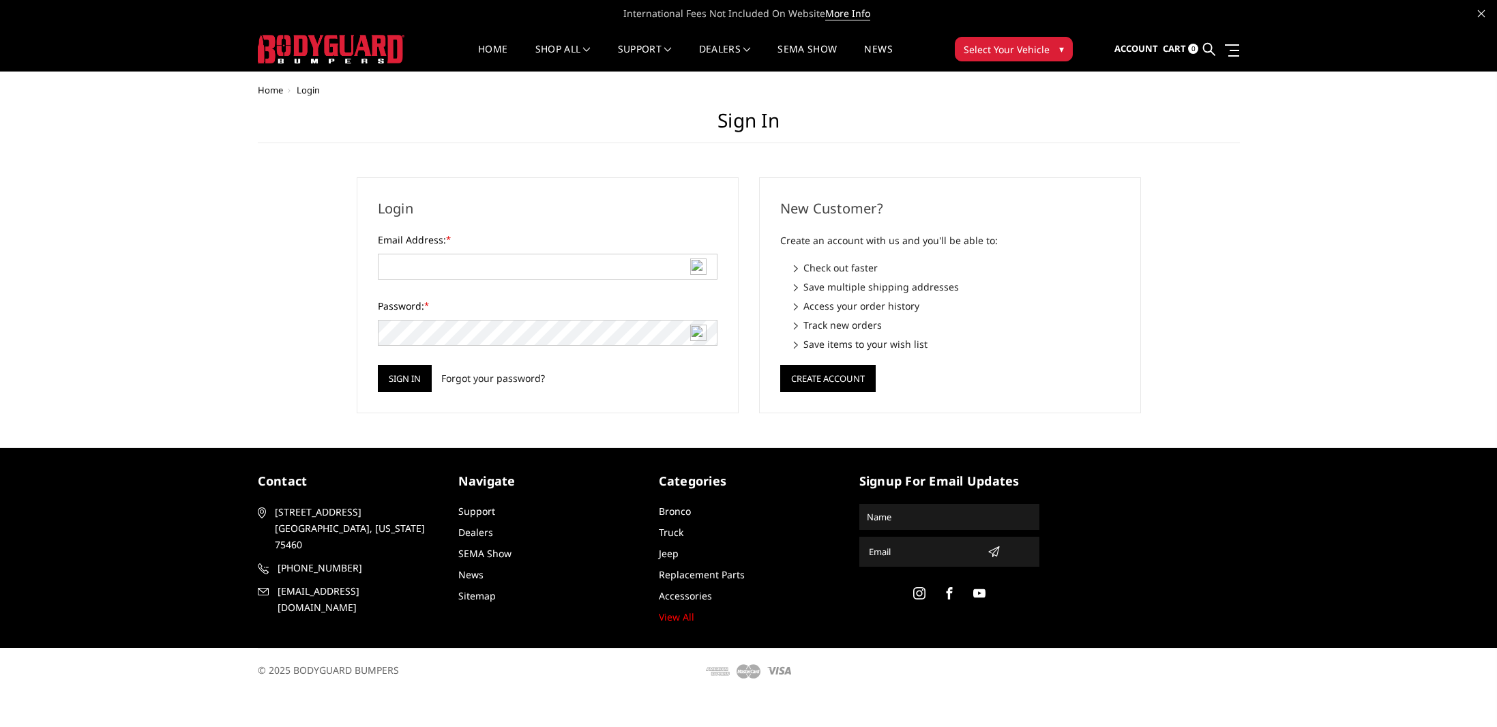 This screenshot has height=727, width=1497. Describe the element at coordinates (923, 552) in the screenshot. I see `input: Email` at that location.